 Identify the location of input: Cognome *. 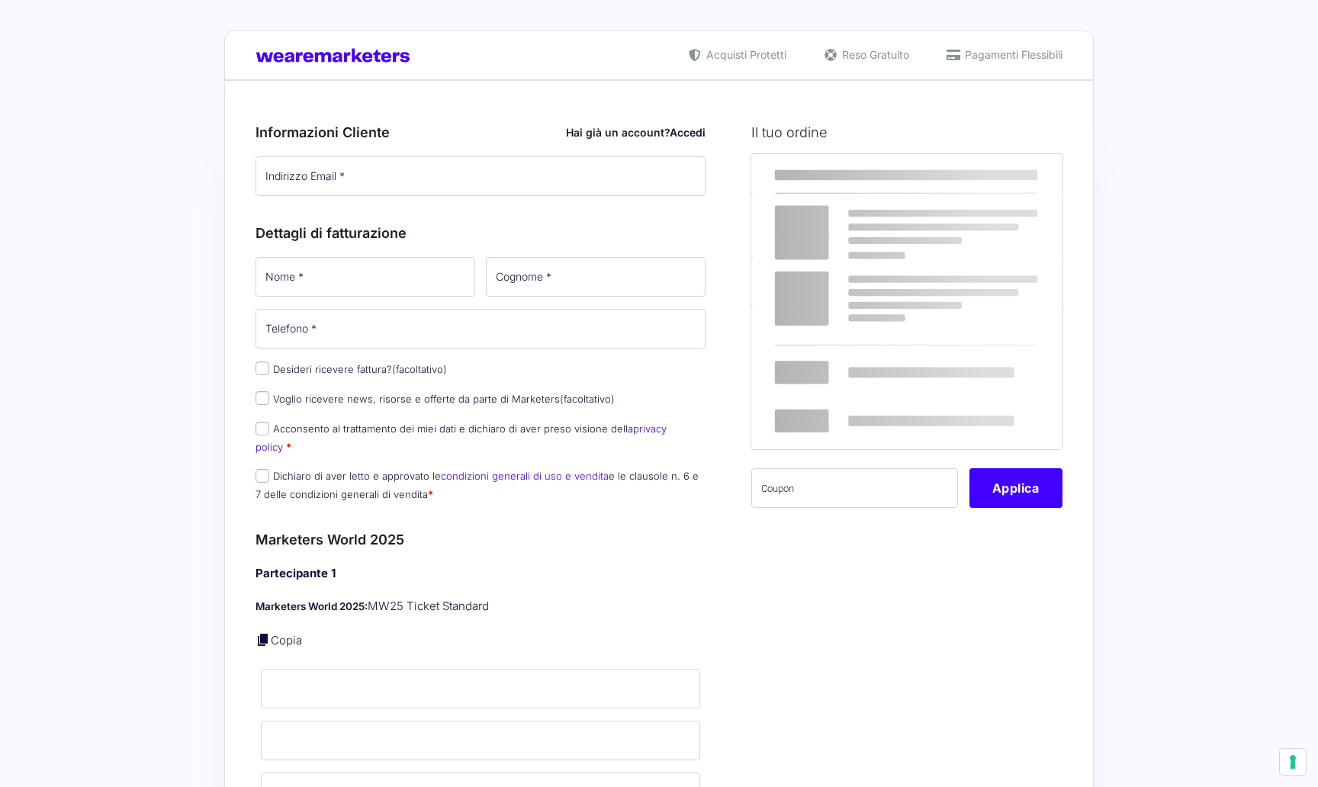
(596, 277).